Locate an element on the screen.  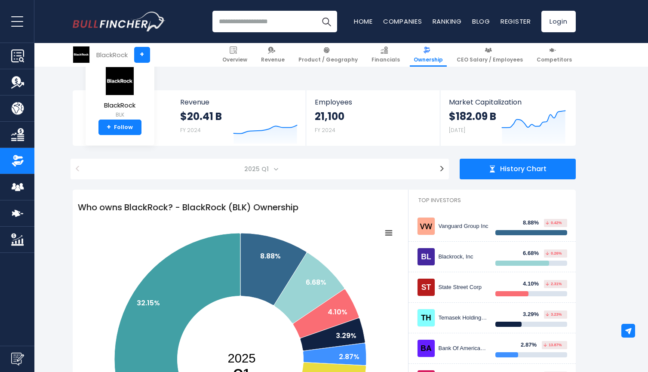
a: Home is located at coordinates (363, 21).